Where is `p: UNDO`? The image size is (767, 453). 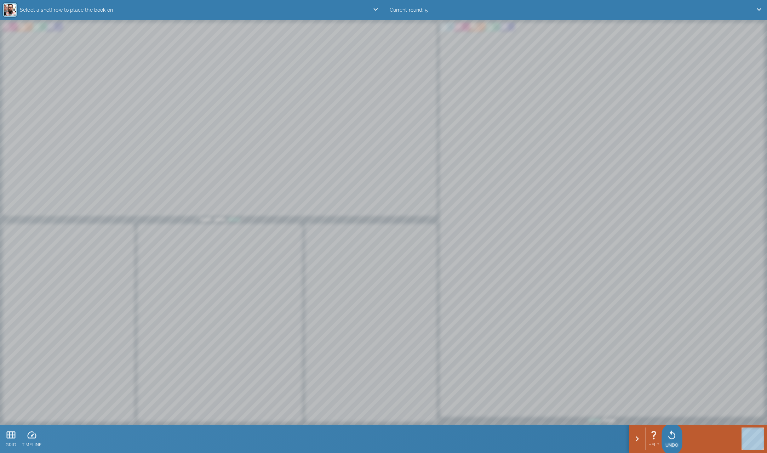
p: UNDO is located at coordinates (672, 445).